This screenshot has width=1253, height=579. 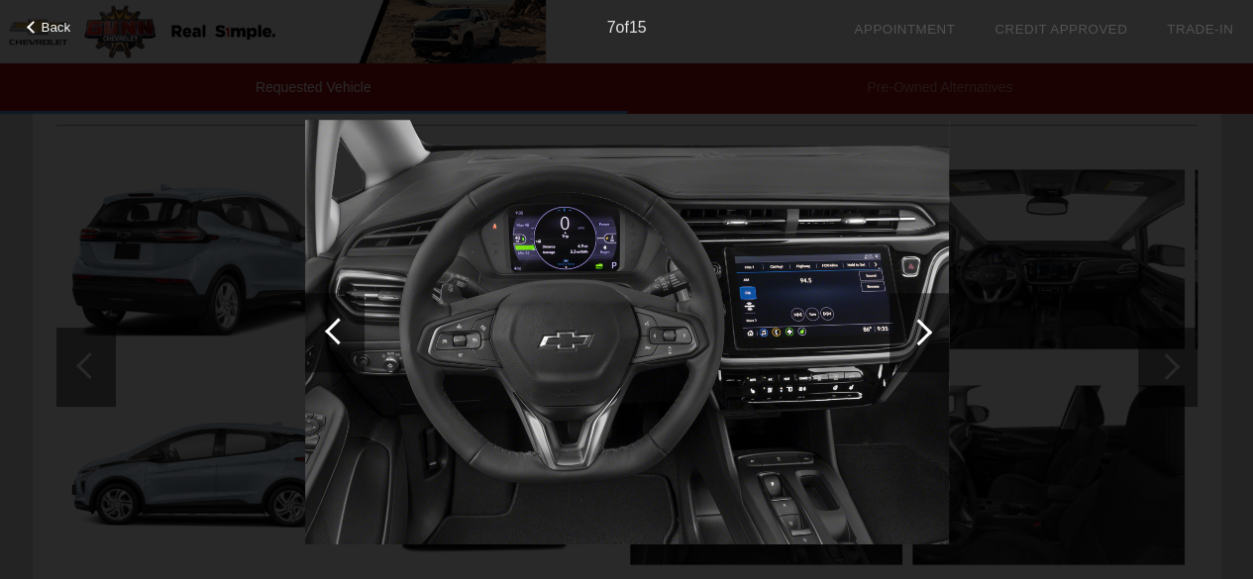 What do you see at coordinates (638, 27) in the screenshot?
I see `span: 15` at bounding box center [638, 27].